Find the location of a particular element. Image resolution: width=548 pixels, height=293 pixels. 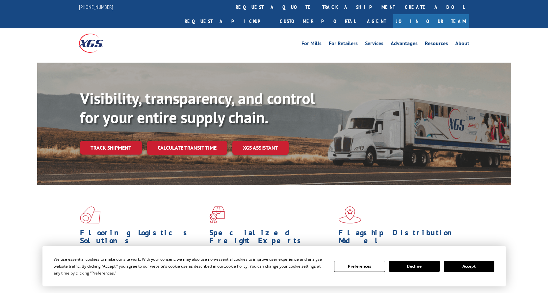

a: Join Our Team is located at coordinates (431, 21).